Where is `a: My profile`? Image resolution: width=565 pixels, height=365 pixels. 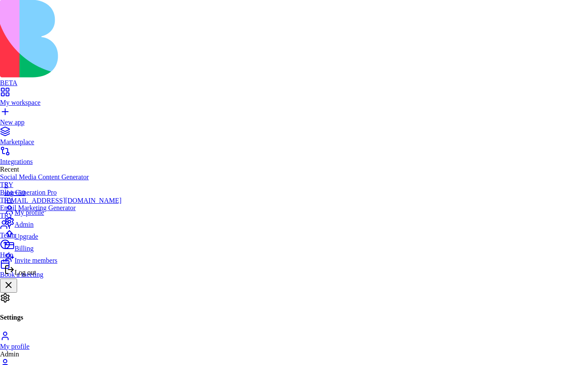 a: My profile is located at coordinates (63, 210).